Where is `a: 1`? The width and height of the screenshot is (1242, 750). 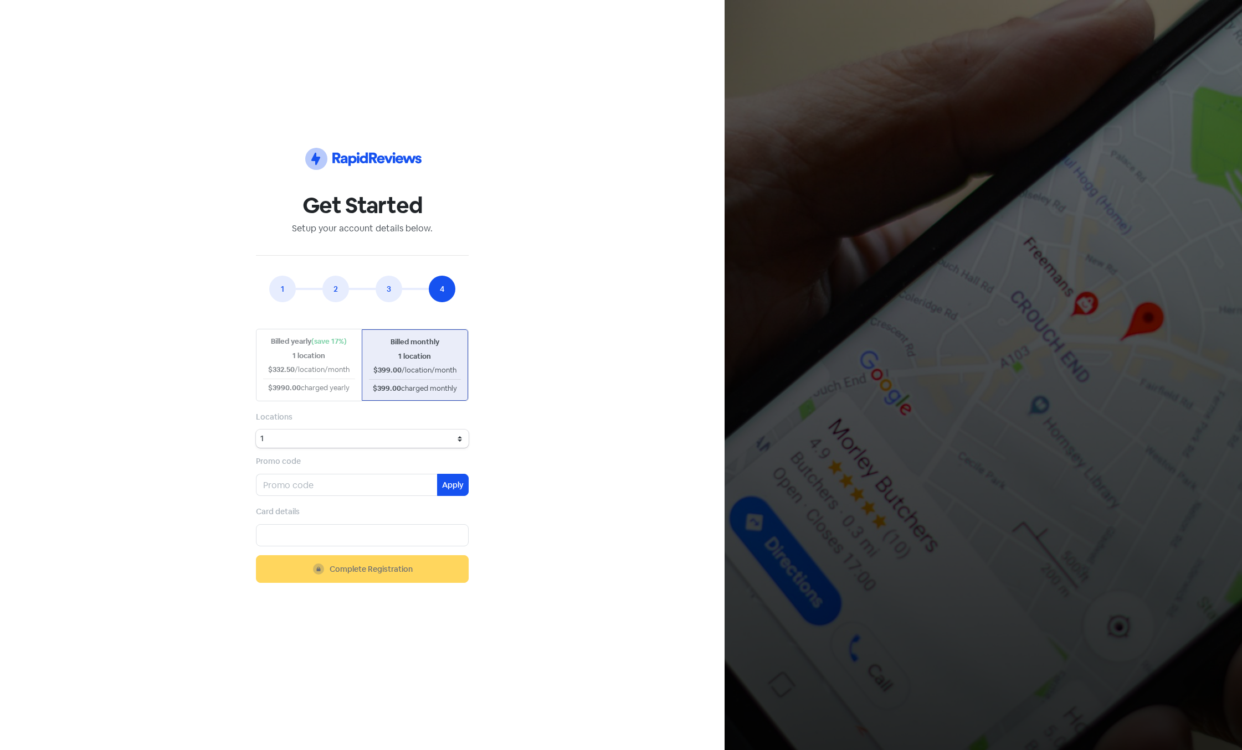 a: 1 is located at coordinates (282, 289).